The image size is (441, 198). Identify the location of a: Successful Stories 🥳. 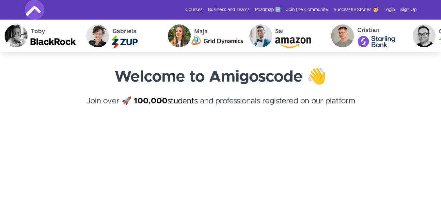
(356, 10).